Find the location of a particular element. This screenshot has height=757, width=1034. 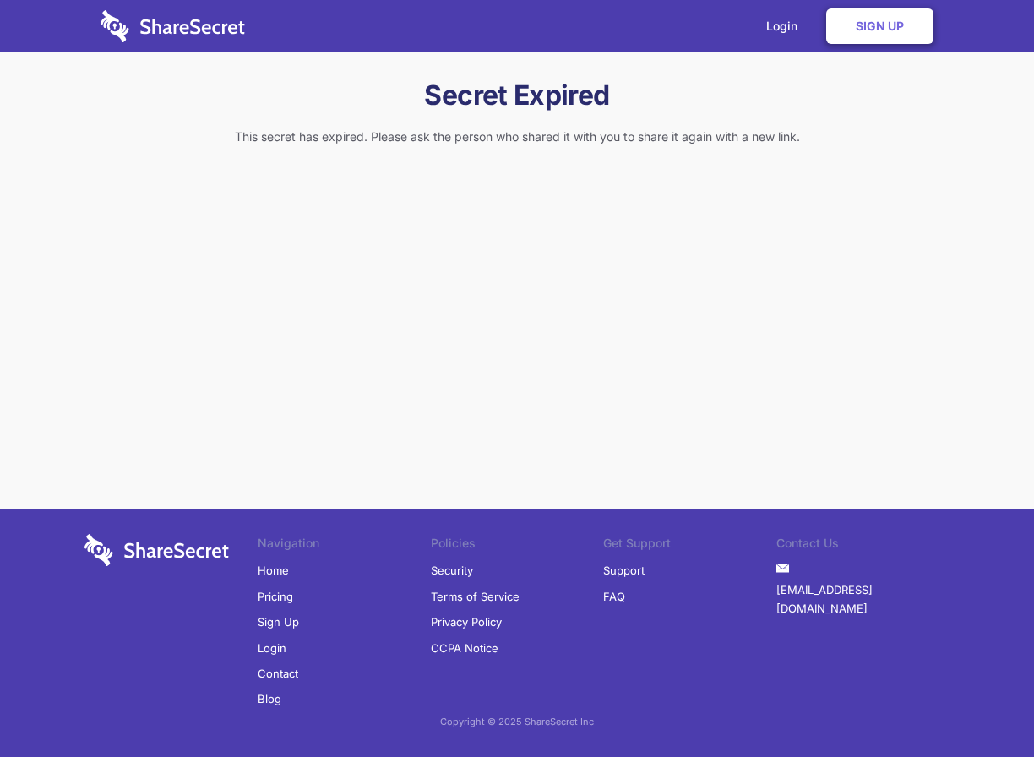

a: Terms of Service is located at coordinates (475, 596).